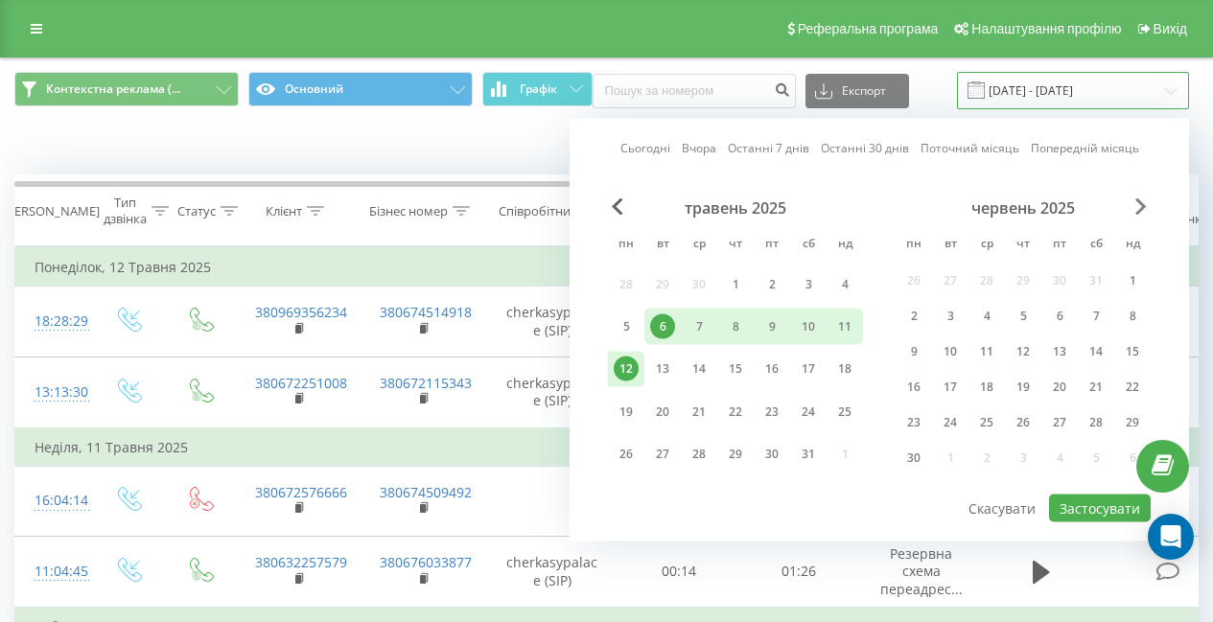  Describe the element at coordinates (1059, 423) in the screenshot. I see `div: 27` at that location.